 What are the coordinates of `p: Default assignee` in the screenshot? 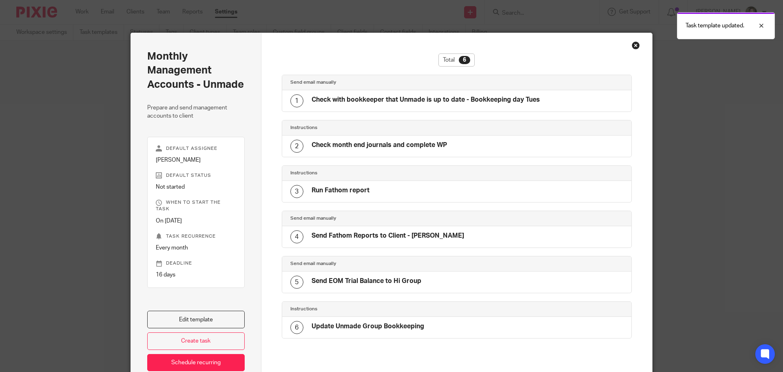 It's located at (196, 149).